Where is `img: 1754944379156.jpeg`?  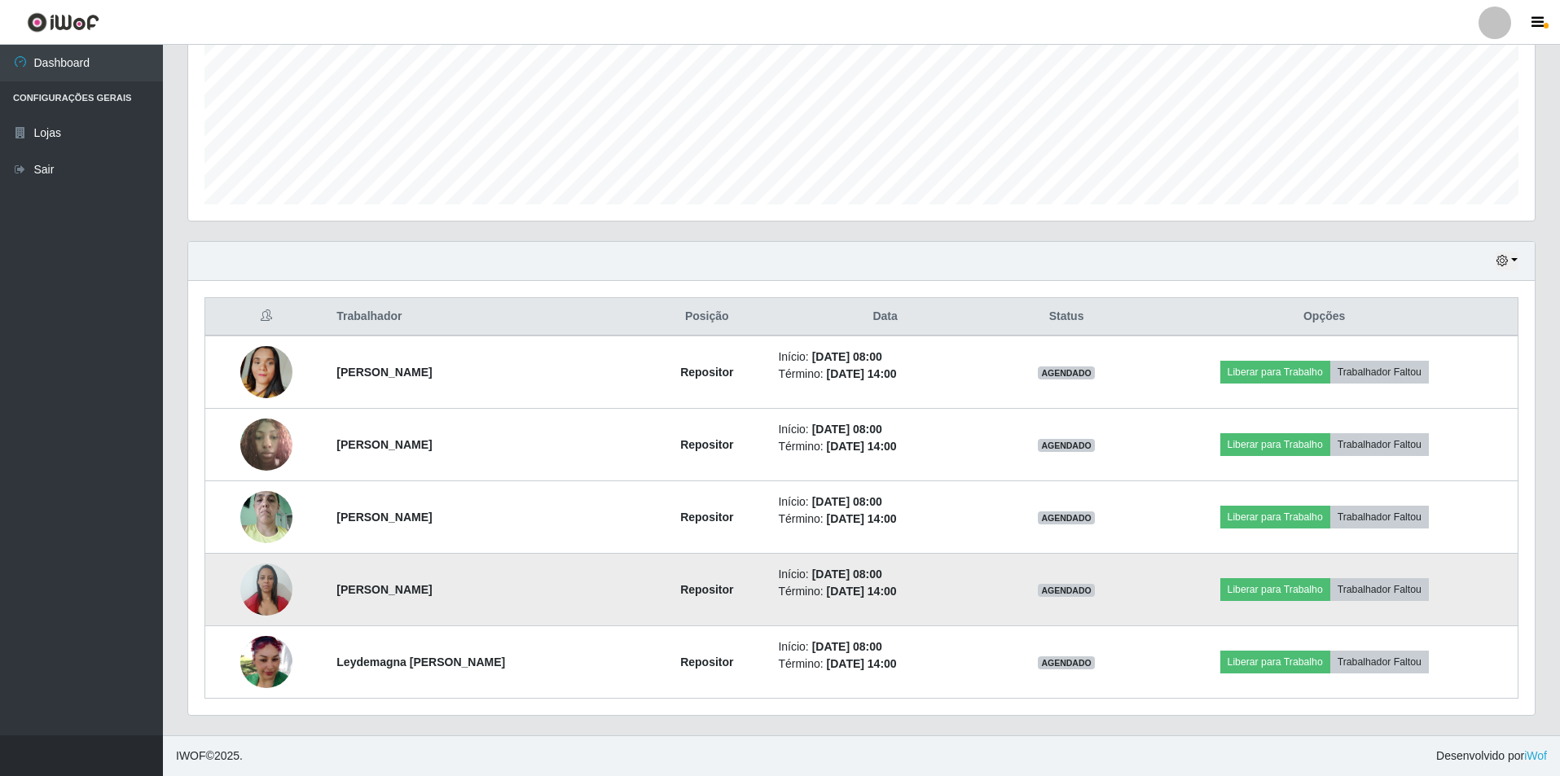 img: 1754944379156.jpeg is located at coordinates (266, 662).